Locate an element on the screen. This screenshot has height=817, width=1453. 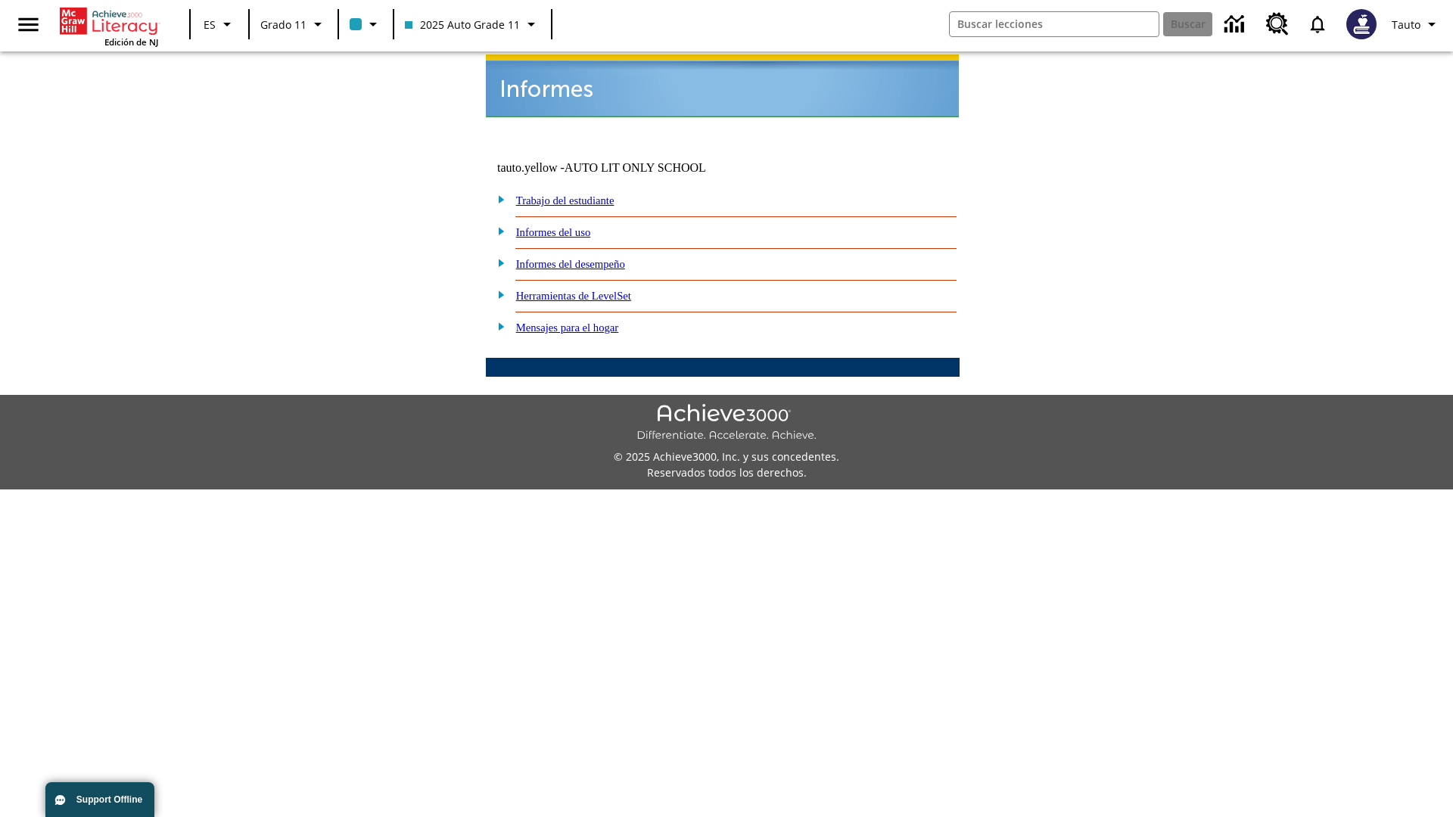
button: Grado: Grado 11, Elige un grado is located at coordinates (294, 24).